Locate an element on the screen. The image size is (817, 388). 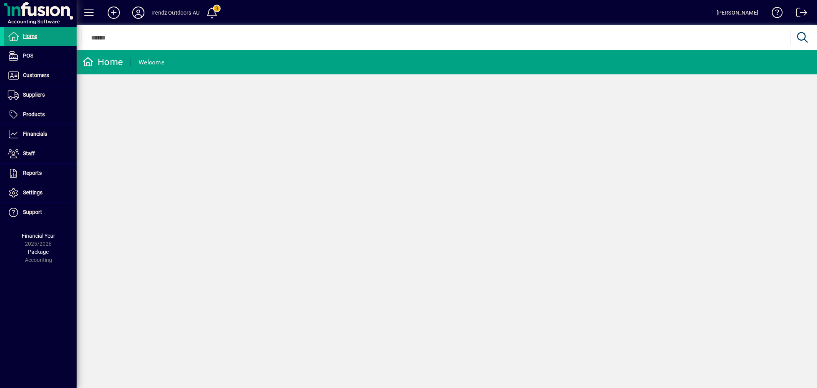
a: Suppliers is located at coordinates (40, 95).